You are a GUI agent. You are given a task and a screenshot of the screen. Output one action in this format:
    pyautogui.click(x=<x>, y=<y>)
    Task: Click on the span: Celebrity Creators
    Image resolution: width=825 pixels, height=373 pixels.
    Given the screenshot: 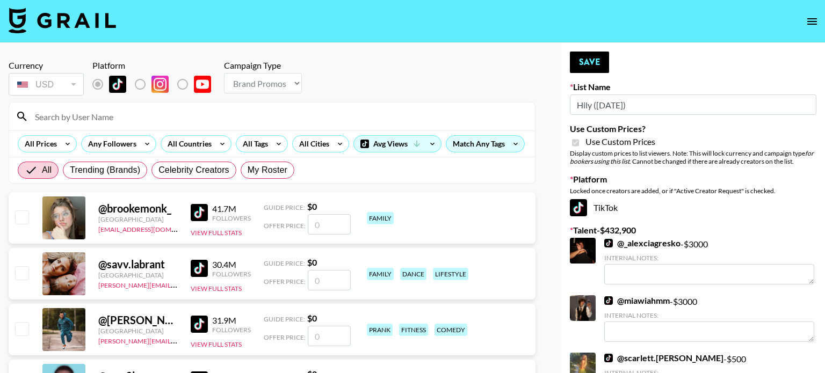 What is the action you would take?
    pyautogui.click(x=194, y=170)
    